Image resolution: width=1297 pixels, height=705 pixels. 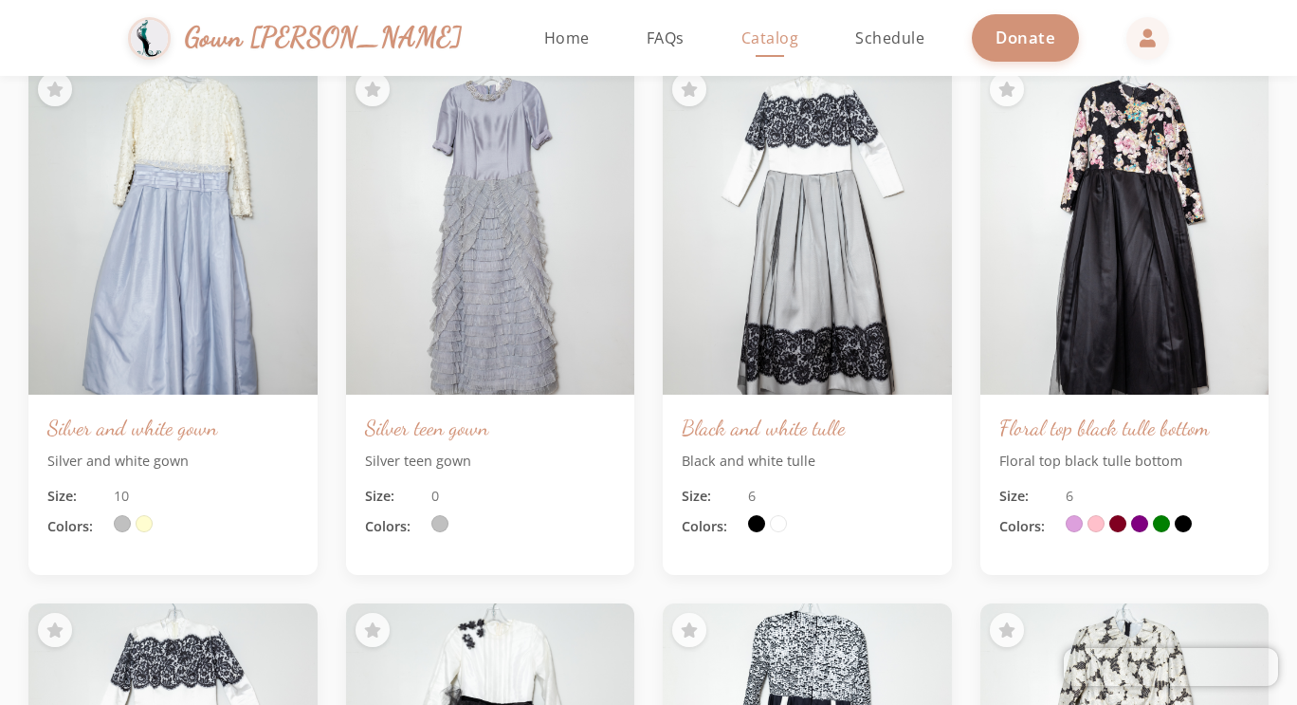 What do you see at coordinates (490, 461) in the screenshot?
I see `p: Silver teen gown` at bounding box center [490, 461].